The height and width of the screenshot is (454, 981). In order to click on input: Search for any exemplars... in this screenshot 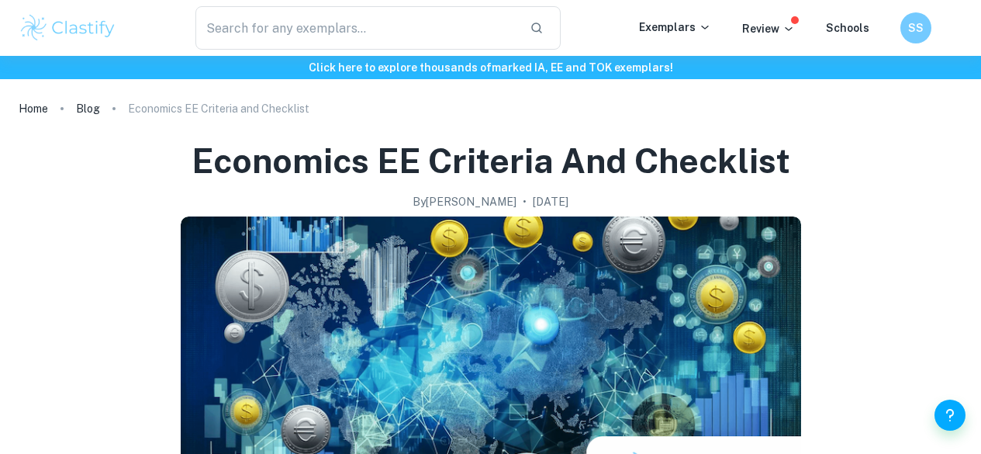, I will do `click(356, 28)`.